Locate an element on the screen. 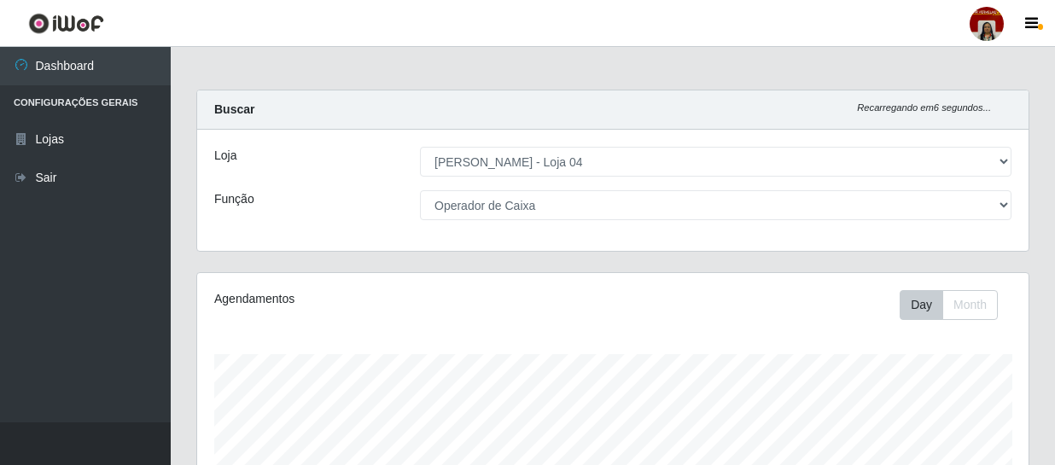 The height and width of the screenshot is (465, 1055). img: CoreUI Logo is located at coordinates (66, 23).